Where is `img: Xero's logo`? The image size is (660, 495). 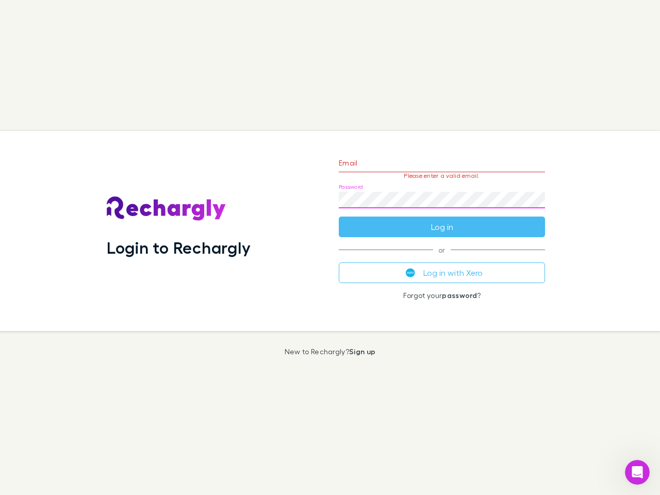
img: Xero's logo is located at coordinates (410, 273).